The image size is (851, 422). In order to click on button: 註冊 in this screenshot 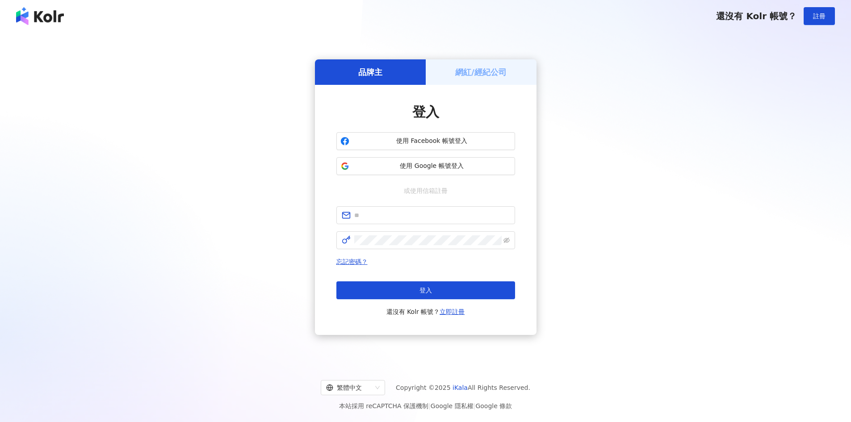, I will do `click(820, 16)`.